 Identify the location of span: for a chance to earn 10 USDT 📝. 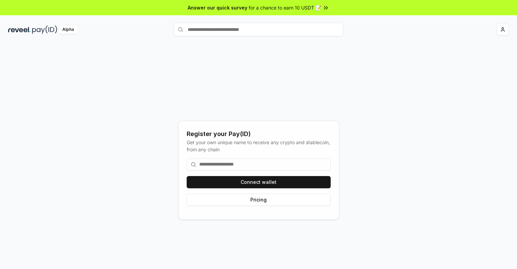
(285, 7).